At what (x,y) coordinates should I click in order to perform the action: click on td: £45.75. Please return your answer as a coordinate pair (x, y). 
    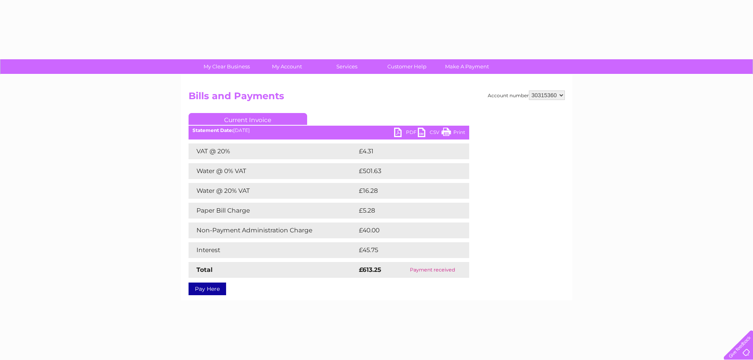
    Looking at the image, I should click on (405, 250).